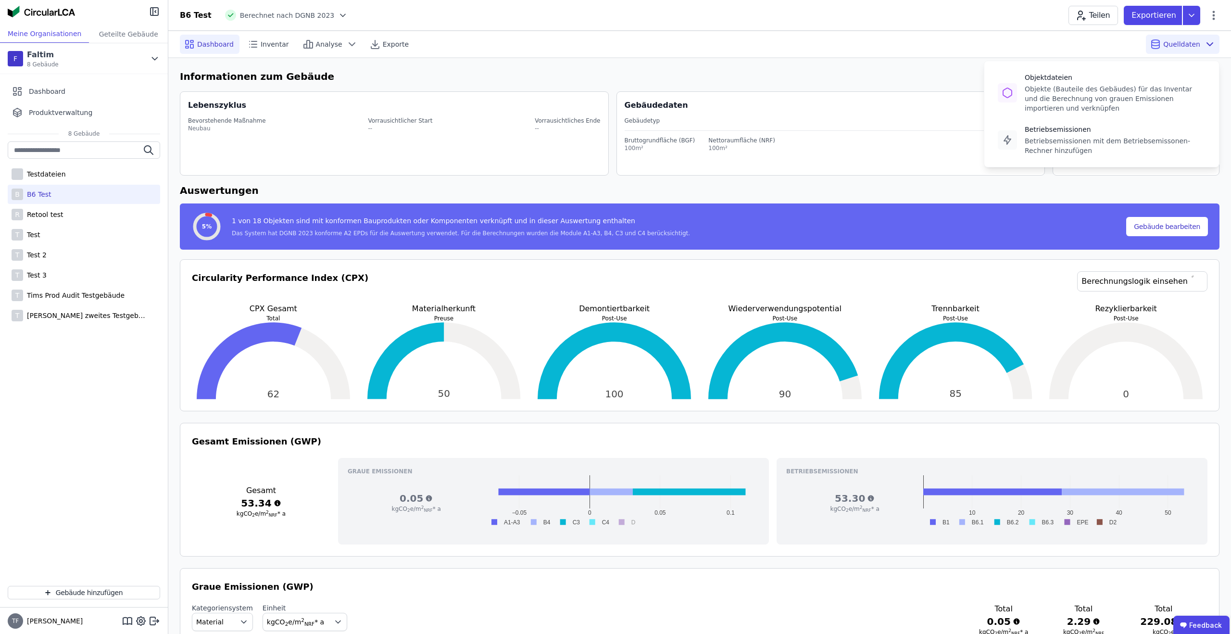 Image resolution: width=1231 pixels, height=634 pixels. I want to click on span: Produktverwaltung, so click(61, 113).